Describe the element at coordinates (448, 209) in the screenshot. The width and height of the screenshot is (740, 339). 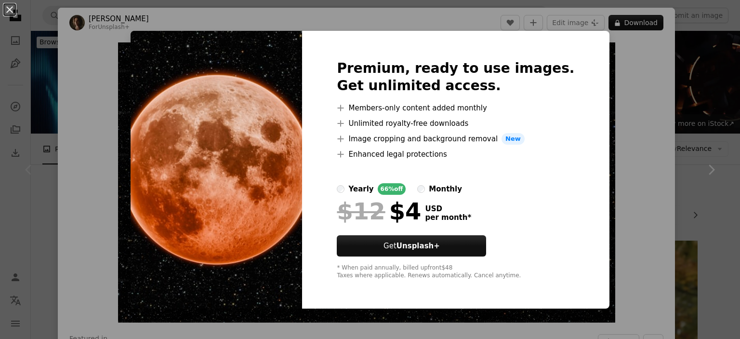
I see `span: USD` at that location.